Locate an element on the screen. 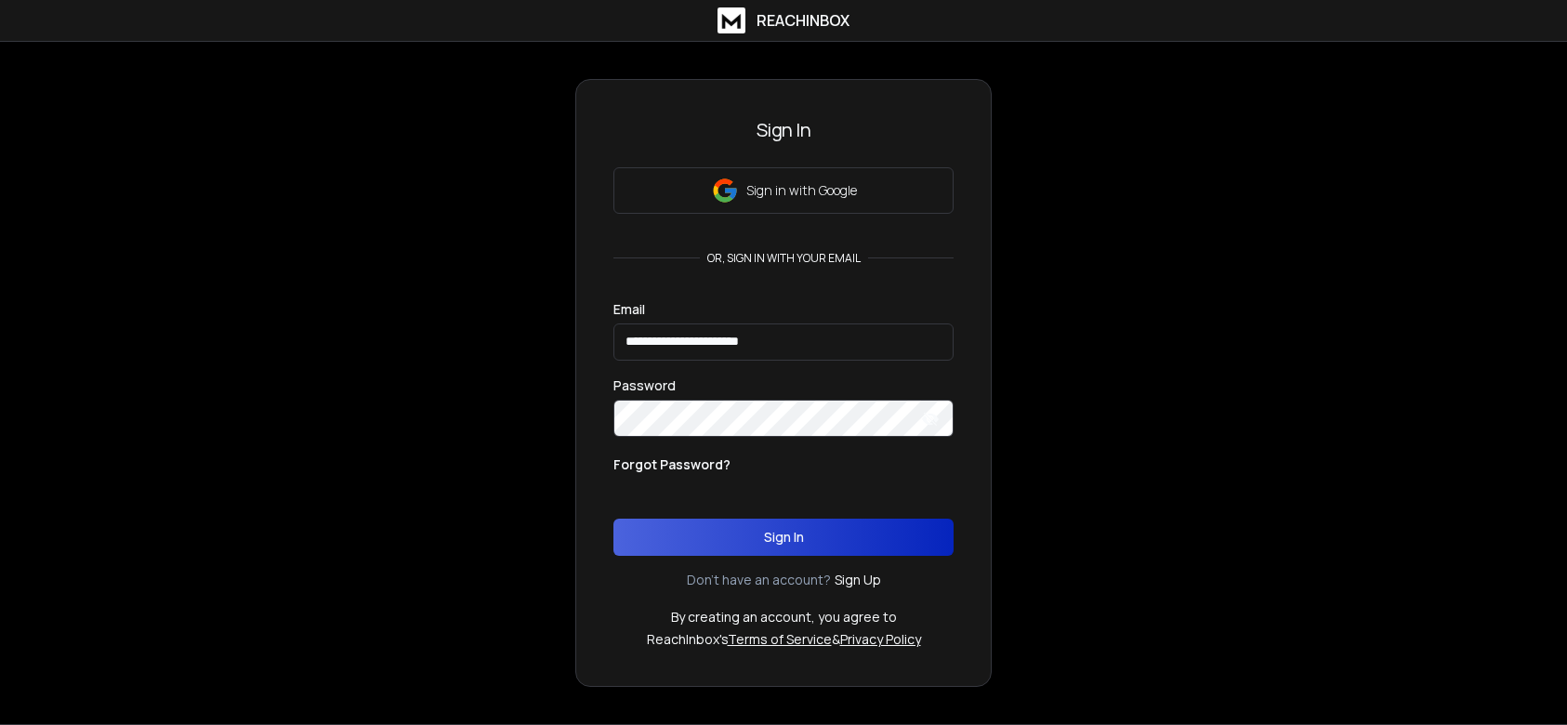  p: By creating an account, you agree to is located at coordinates (784, 617).